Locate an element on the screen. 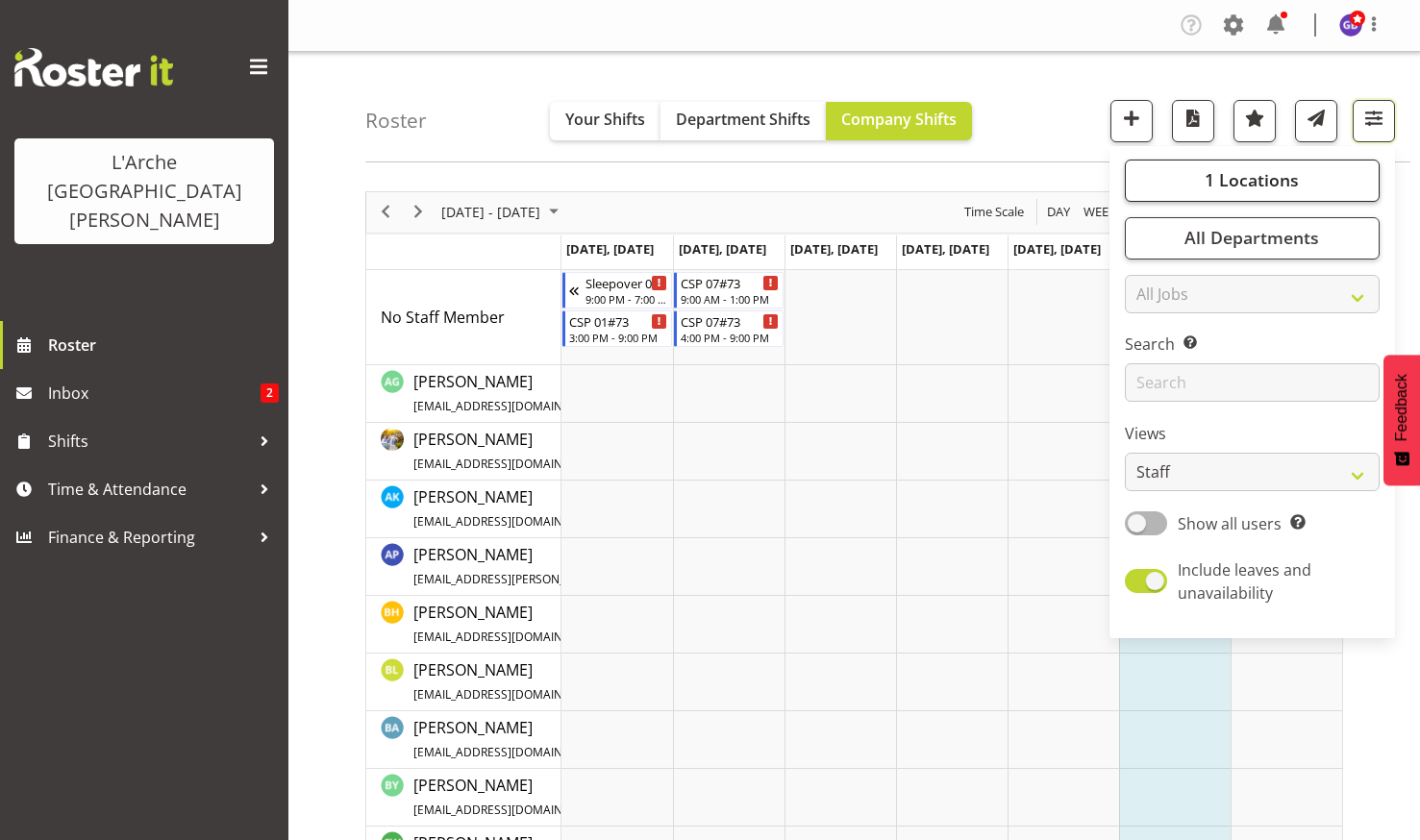  td: Aman Kaur resource is located at coordinates (463, 510).